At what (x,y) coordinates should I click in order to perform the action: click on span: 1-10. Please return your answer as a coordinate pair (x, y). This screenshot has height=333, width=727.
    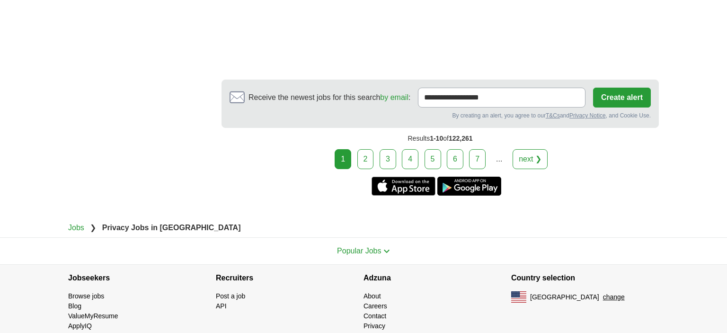
    Looking at the image, I should click on (436, 138).